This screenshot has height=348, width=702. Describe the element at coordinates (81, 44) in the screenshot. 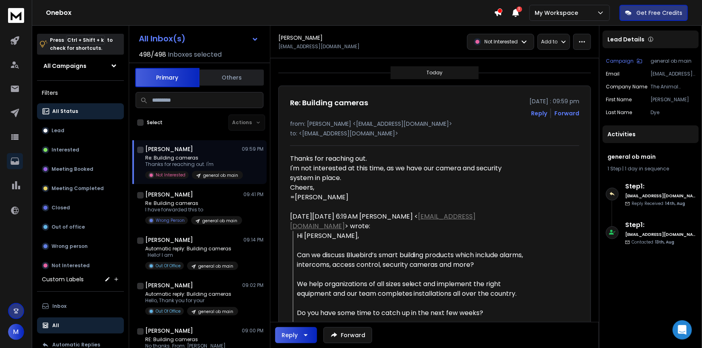

I see `p: Press to check for shortcuts.` at that location.